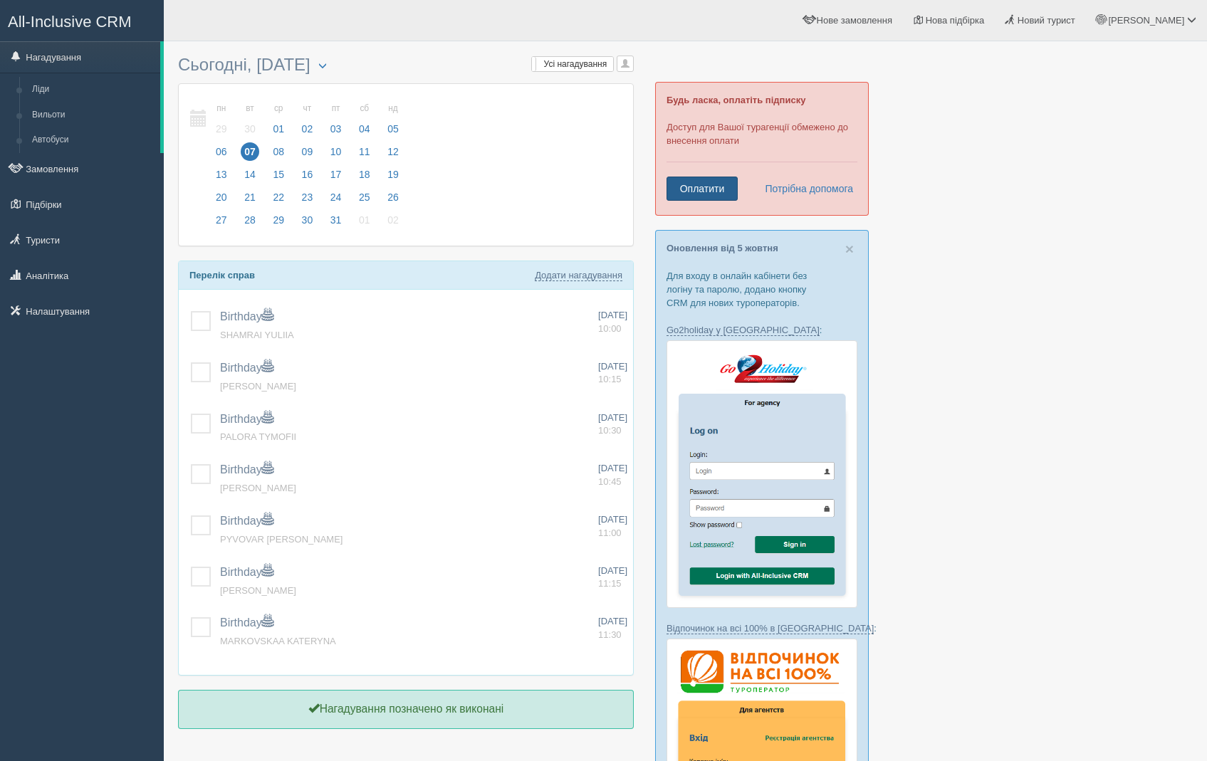 The width and height of the screenshot is (1207, 761). Describe the element at coordinates (365, 197) in the screenshot. I see `span: 25` at that location.